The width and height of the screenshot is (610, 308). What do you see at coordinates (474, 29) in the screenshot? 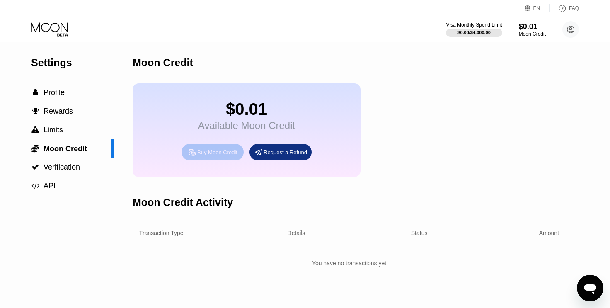
I see `div: Visa Monthly Spend Limit$0.00/$4,000.00` at bounding box center [474, 29].